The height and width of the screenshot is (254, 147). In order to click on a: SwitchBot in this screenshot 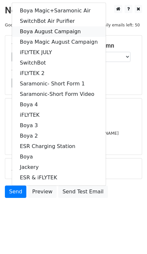, I will do `click(59, 63)`.